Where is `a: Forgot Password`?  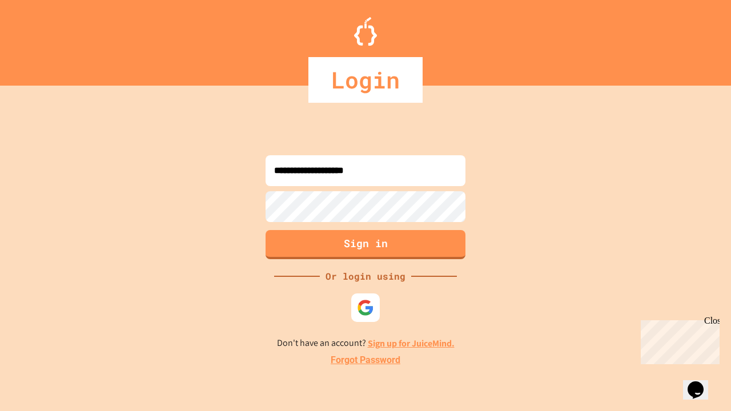 a: Forgot Password is located at coordinates (365, 360).